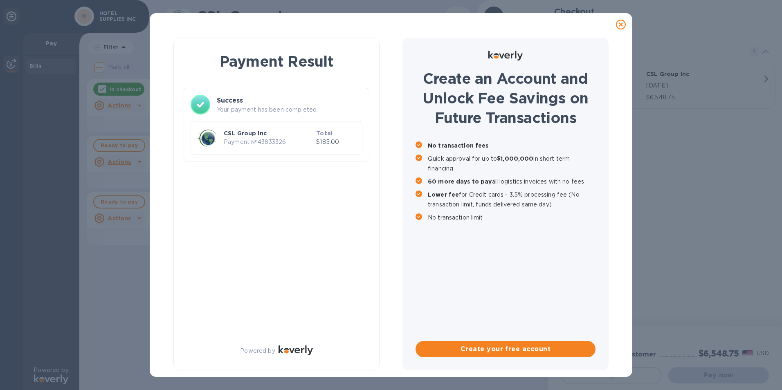  What do you see at coordinates (443, 195) in the screenshot?
I see `b: Lower fee` at bounding box center [443, 195].